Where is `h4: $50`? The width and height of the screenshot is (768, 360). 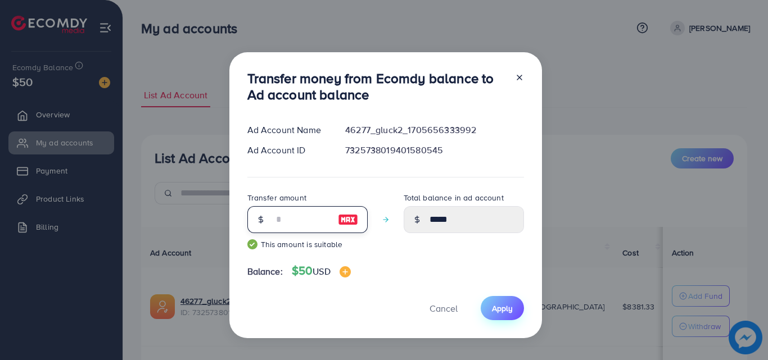 h4: $50 is located at coordinates (321, 271).